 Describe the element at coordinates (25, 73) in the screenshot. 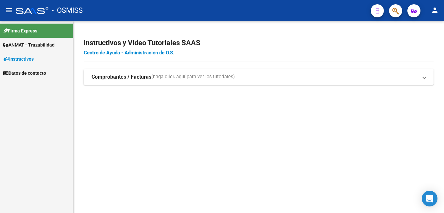

I see `span: Datos de contacto` at that location.